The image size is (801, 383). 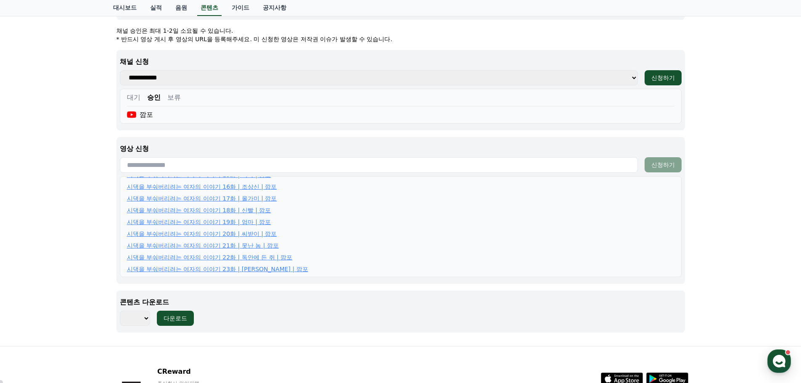 I want to click on p: 콘텐츠 다운로드, so click(x=401, y=302).